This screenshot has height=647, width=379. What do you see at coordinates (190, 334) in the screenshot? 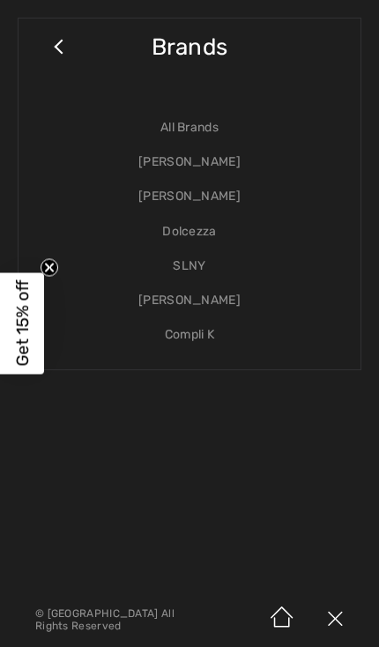
I see `a: Compli K` at bounding box center [190, 334].